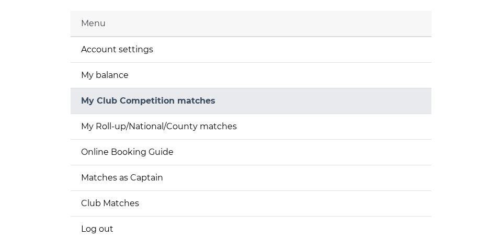 The width and height of the screenshot is (502, 237). I want to click on a: Matches as Captain, so click(251, 178).